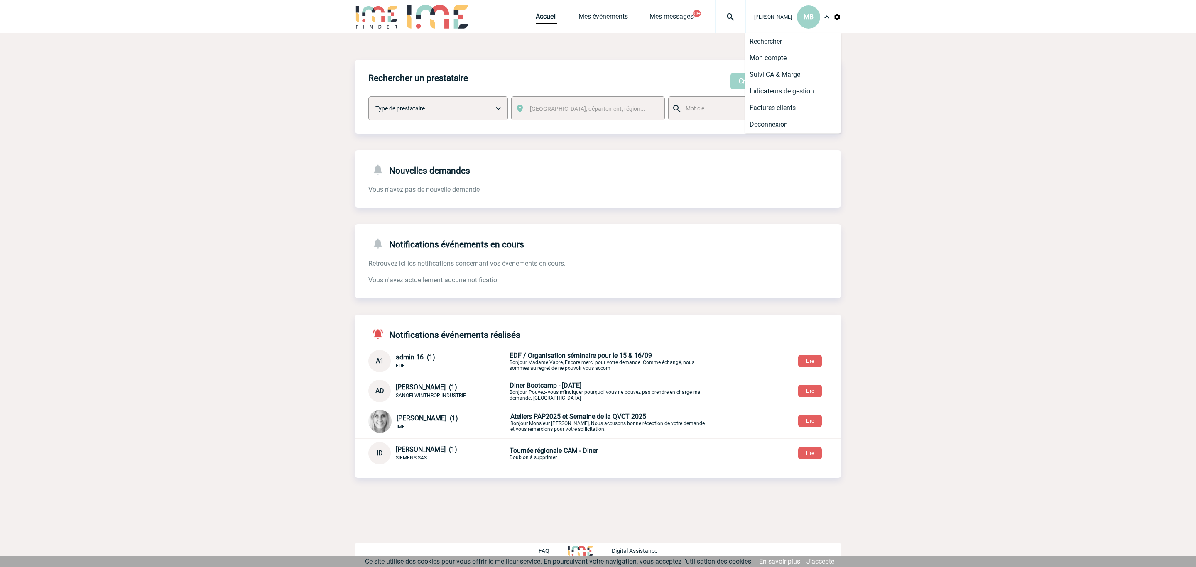 This screenshot has width=1196, height=567. Describe the element at coordinates (793, 75) in the screenshot. I see `a: Suivi CA & Marge` at that location.